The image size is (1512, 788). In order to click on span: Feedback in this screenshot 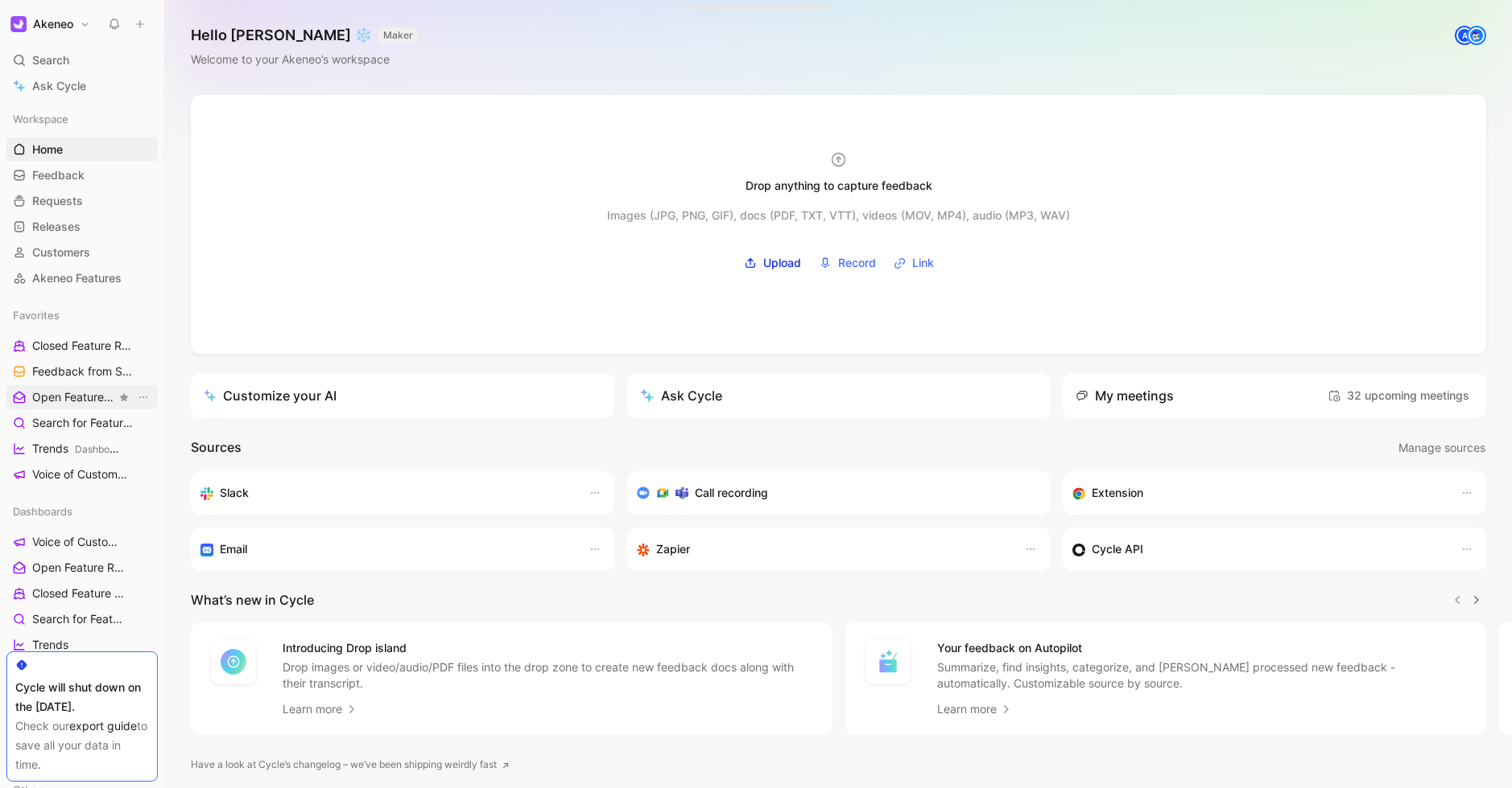, I will do `click(58, 175)`.